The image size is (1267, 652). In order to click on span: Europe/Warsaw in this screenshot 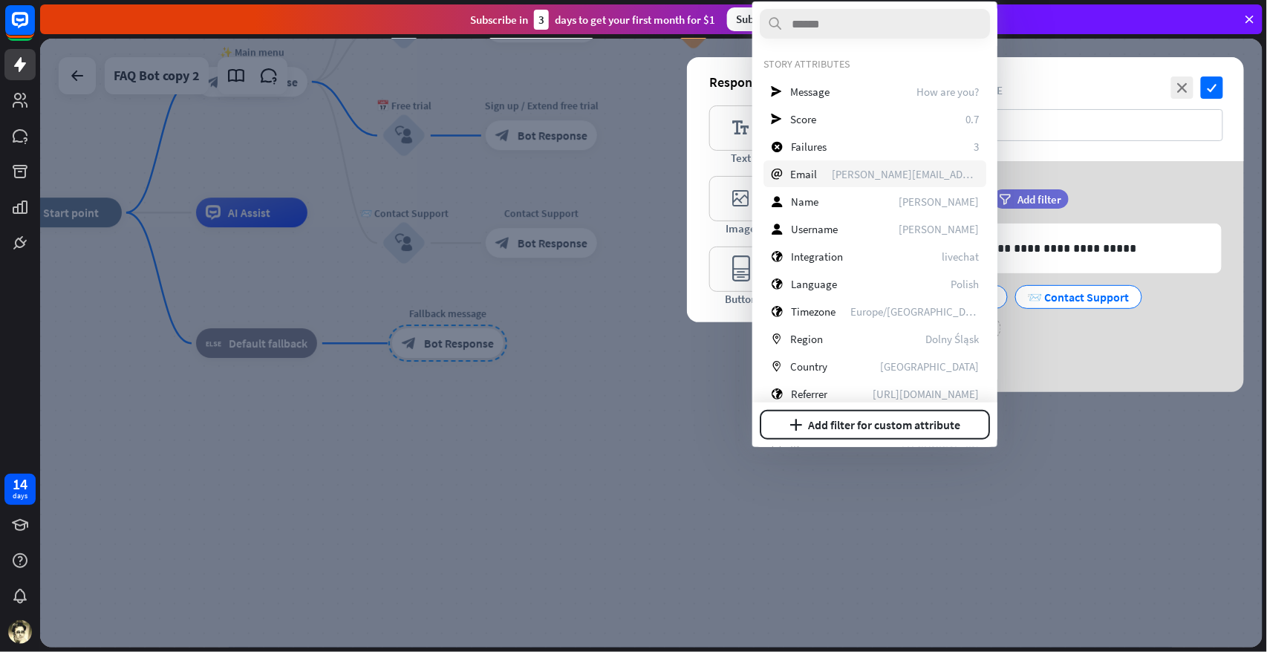, I will do `click(914, 311)`.